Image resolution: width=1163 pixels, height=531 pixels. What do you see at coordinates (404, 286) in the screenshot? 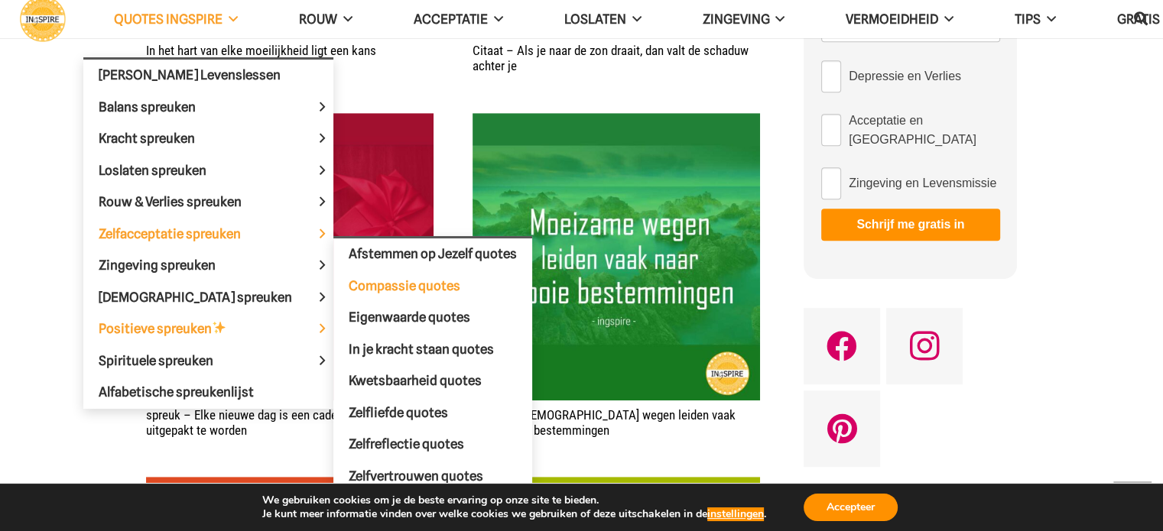
I see `span: Compassie quotes` at bounding box center [404, 286].